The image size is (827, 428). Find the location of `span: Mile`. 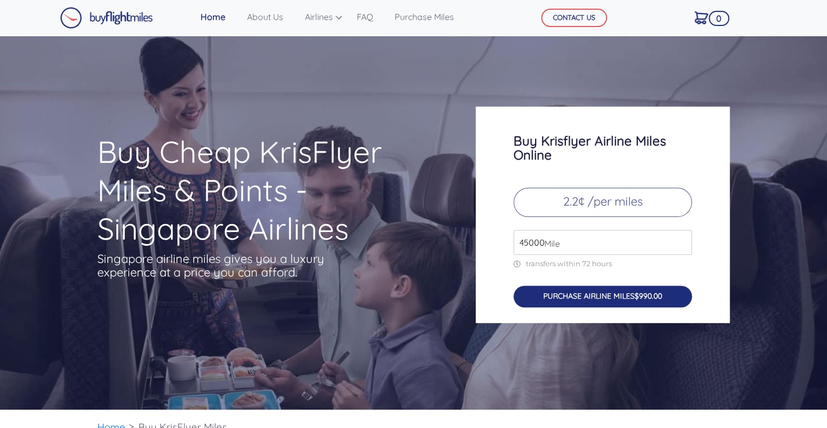

span: Mile is located at coordinates (549, 243).